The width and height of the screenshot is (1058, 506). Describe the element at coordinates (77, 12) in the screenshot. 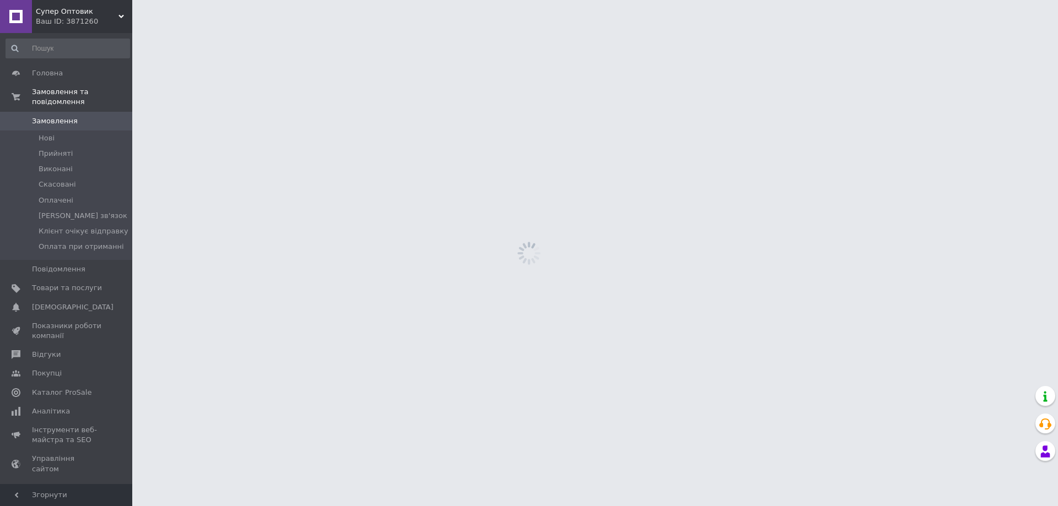

I see `span: Супер Оптовик` at that location.